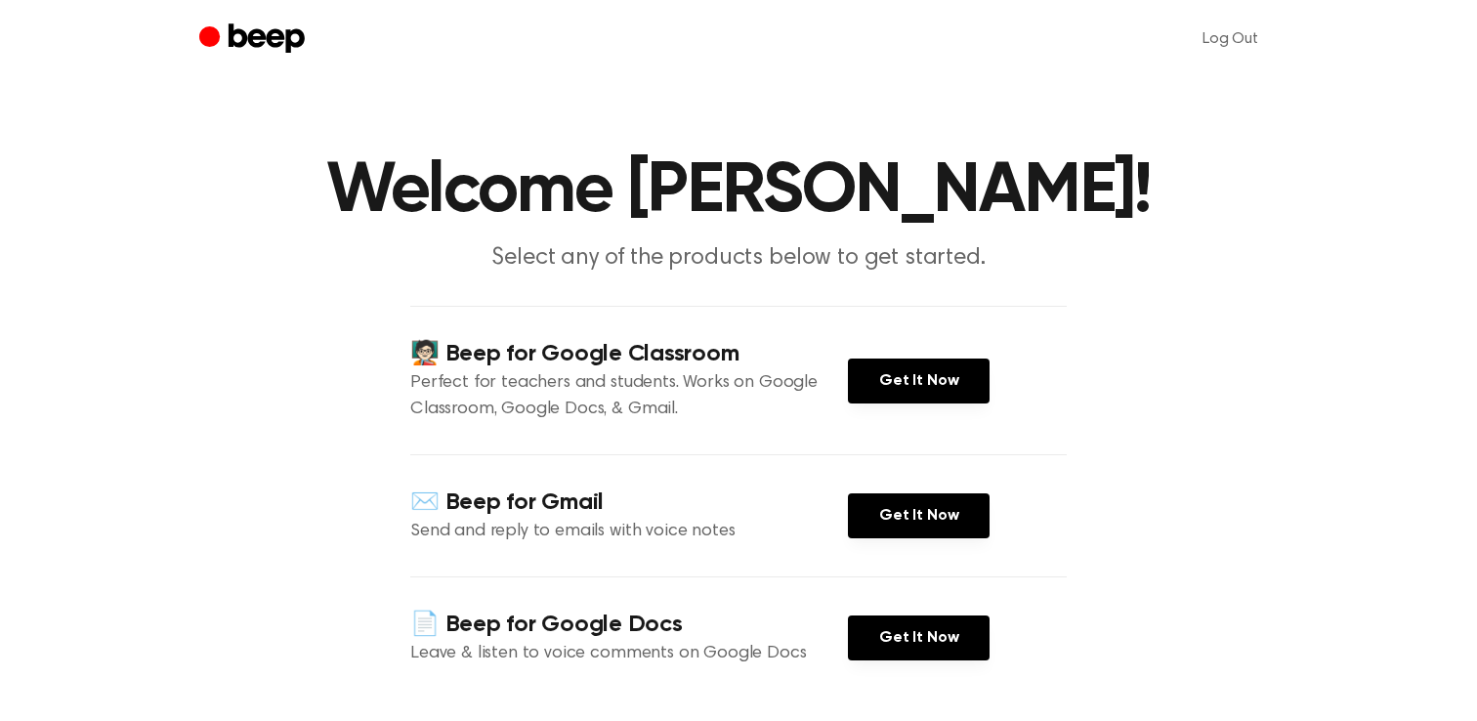  I want to click on h4: ✉️ Beep for Gmail, so click(629, 502).